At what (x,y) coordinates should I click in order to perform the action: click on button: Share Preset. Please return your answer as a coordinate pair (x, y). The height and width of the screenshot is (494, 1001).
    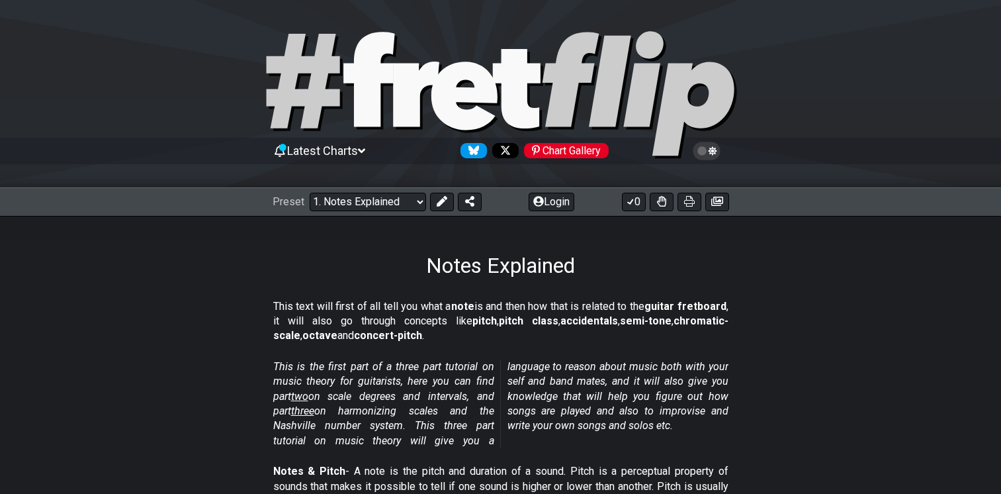
    Looking at the image, I should click on (470, 202).